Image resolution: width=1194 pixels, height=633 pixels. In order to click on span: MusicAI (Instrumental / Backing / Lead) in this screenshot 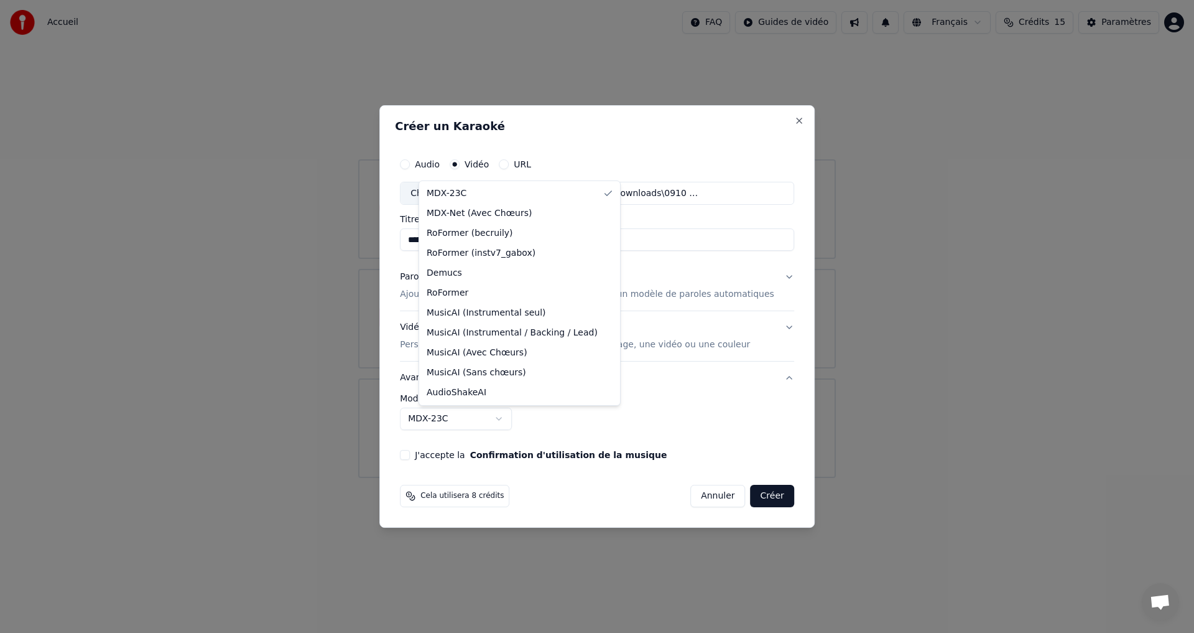, I will do `click(512, 333)`.